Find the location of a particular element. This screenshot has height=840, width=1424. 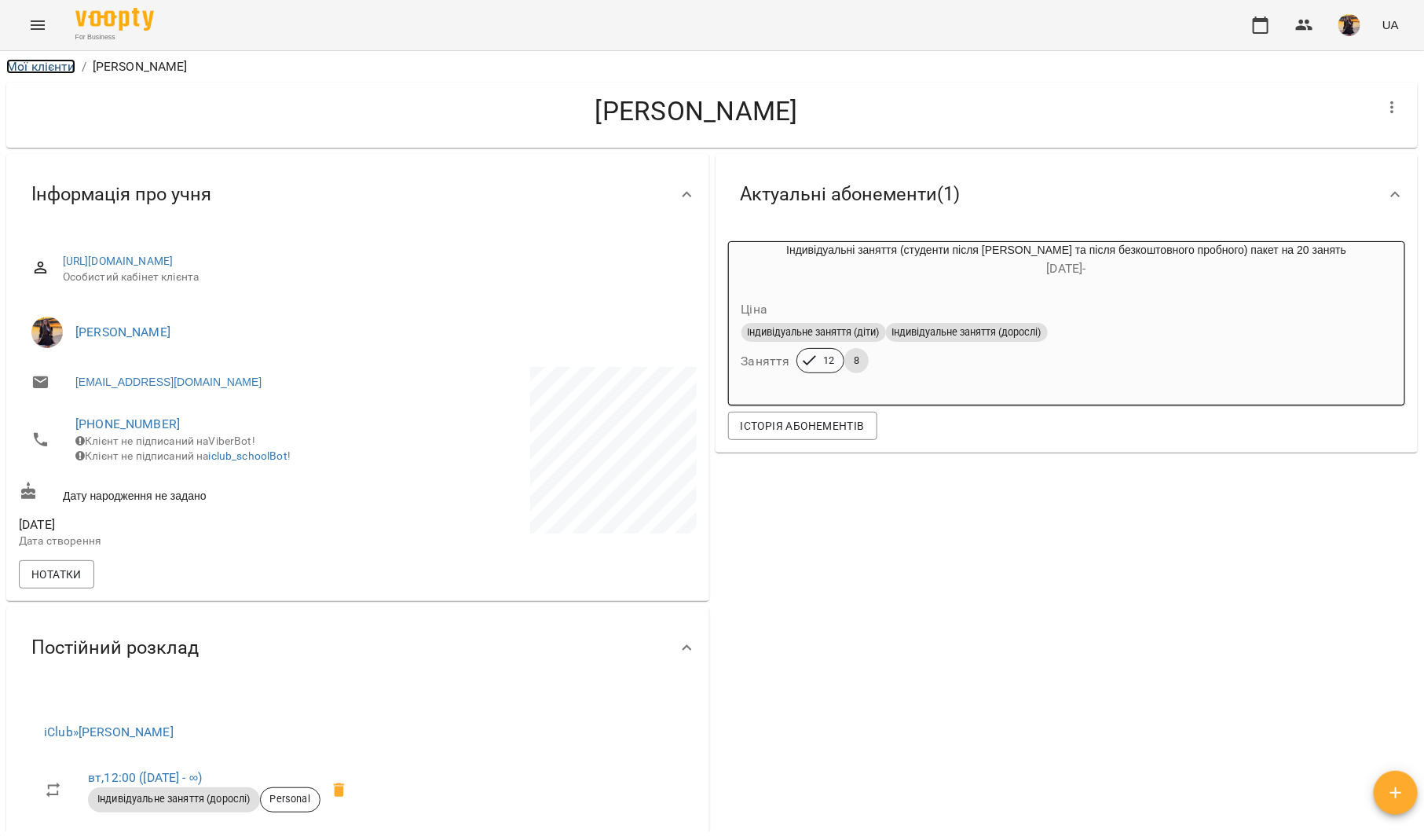

span: UA is located at coordinates (1391, 24).